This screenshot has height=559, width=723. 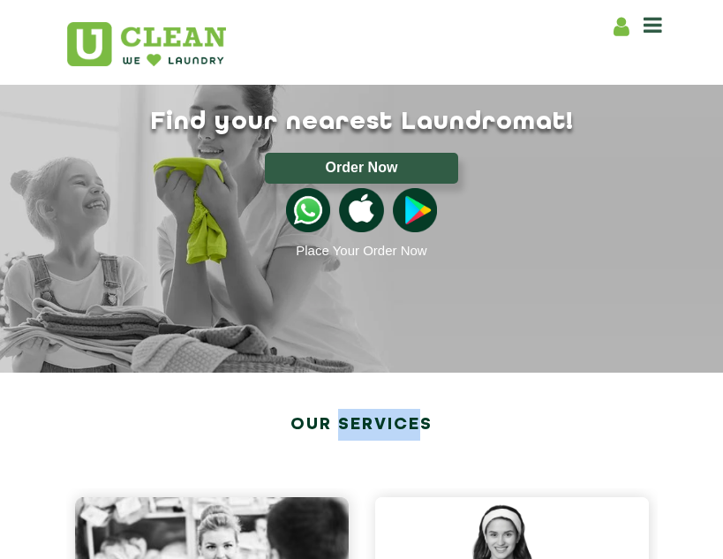 I want to click on img: apple-icon.png, so click(x=361, y=210).